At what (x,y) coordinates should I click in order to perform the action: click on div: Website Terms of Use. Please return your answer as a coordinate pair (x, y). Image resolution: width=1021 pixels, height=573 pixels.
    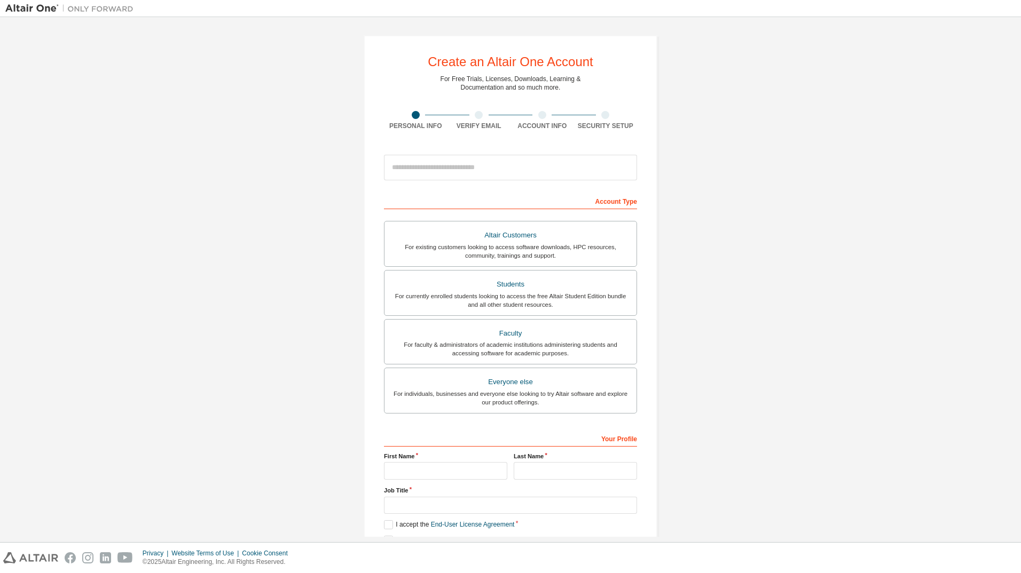
    Looking at the image, I should click on (207, 554).